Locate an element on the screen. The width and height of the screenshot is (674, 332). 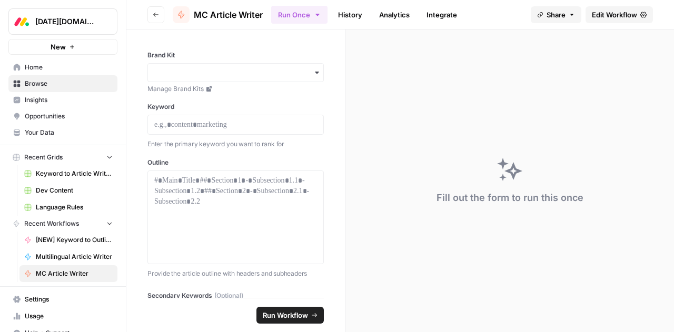
button: Share is located at coordinates (556, 15).